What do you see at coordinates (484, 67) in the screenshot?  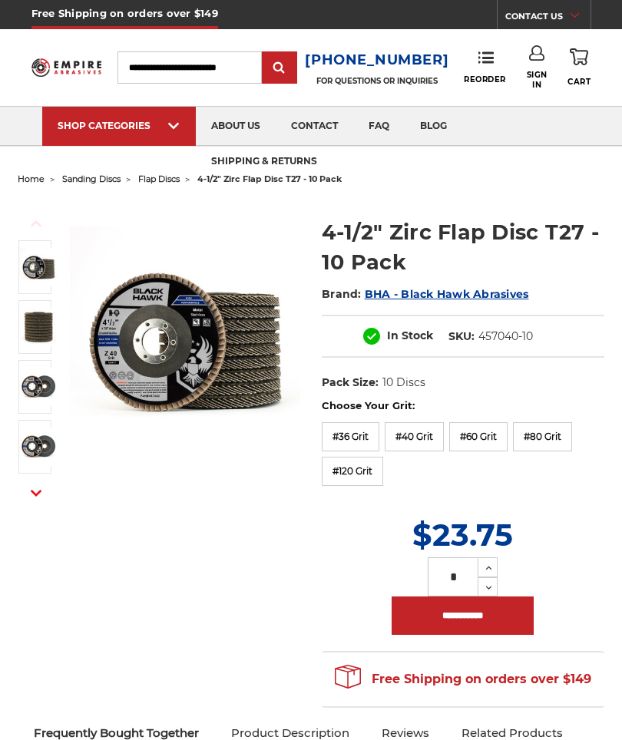 I see `a: Reorder` at bounding box center [484, 67].